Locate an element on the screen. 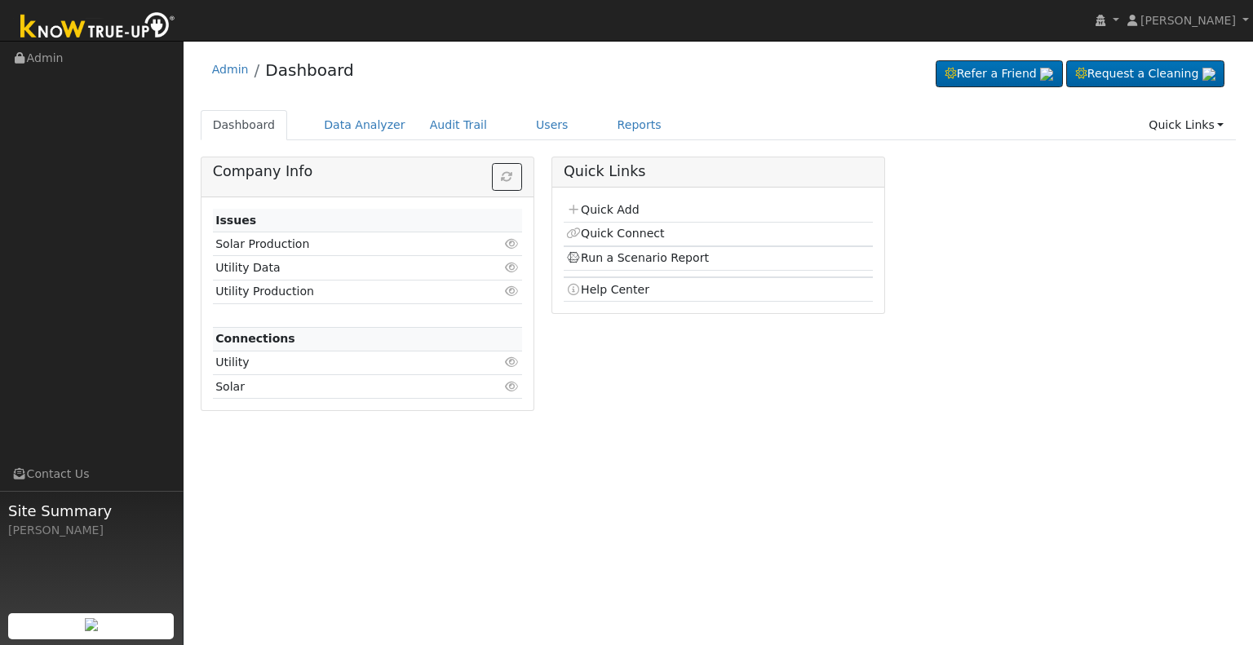  h5: Company Info is located at coordinates (367, 171).